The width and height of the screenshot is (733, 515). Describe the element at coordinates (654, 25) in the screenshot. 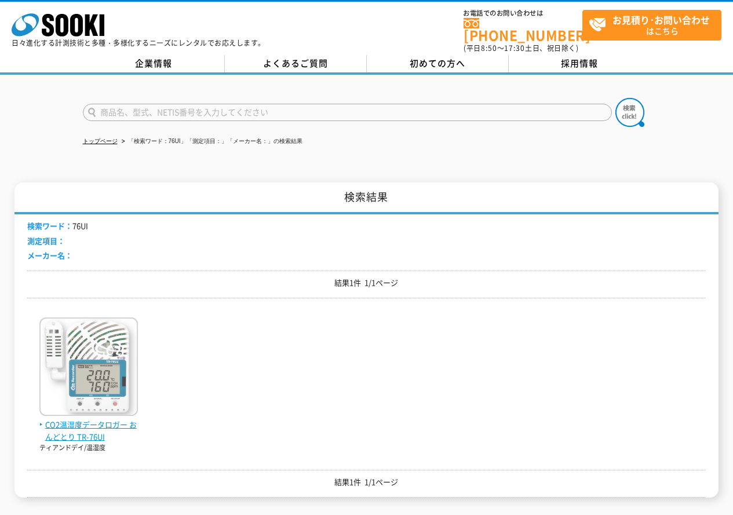

I see `span: はこちら` at that location.